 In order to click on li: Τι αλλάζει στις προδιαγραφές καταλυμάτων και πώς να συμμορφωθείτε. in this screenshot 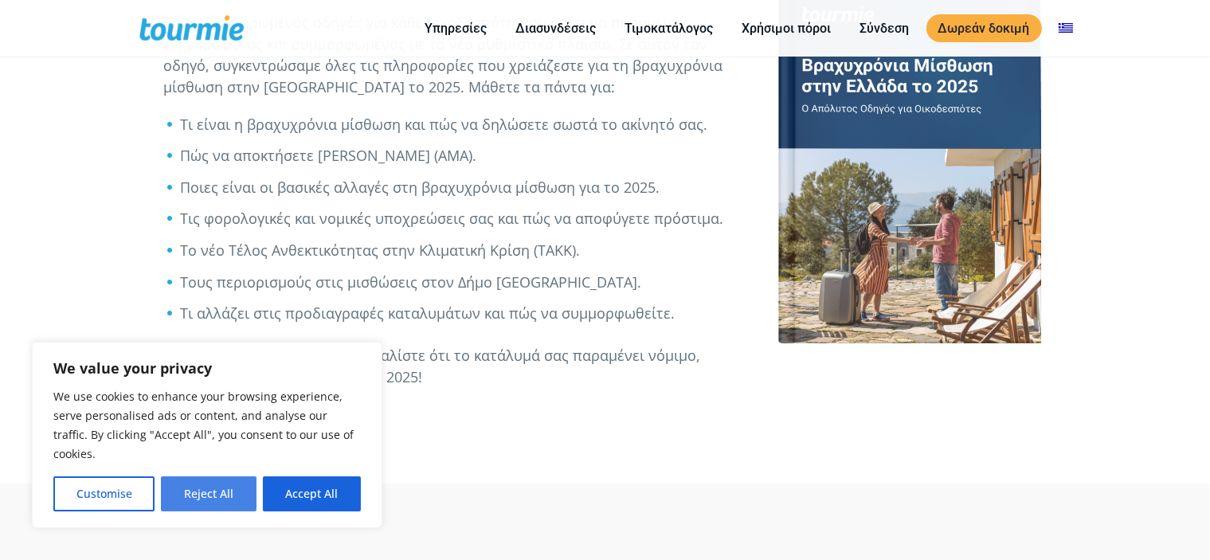, I will do `click(460, 313)`.